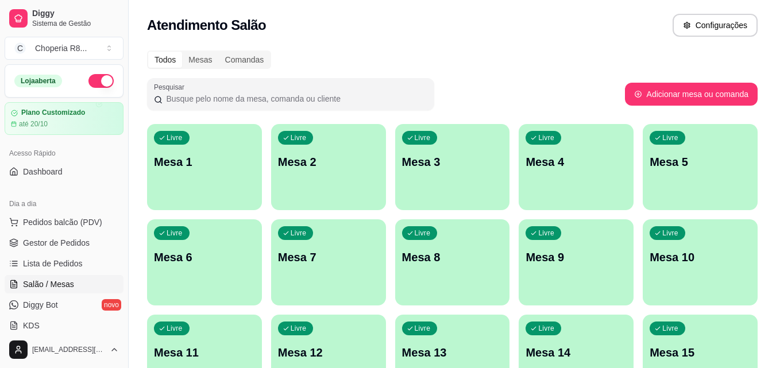  Describe the element at coordinates (53, 264) in the screenshot. I see `span: Lista de Pedidos` at that location.